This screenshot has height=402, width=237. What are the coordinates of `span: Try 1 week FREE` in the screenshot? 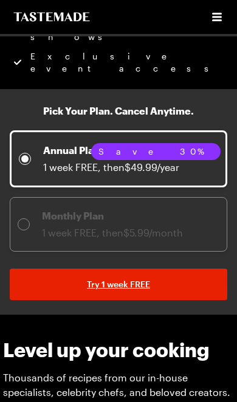 It's located at (118, 285).